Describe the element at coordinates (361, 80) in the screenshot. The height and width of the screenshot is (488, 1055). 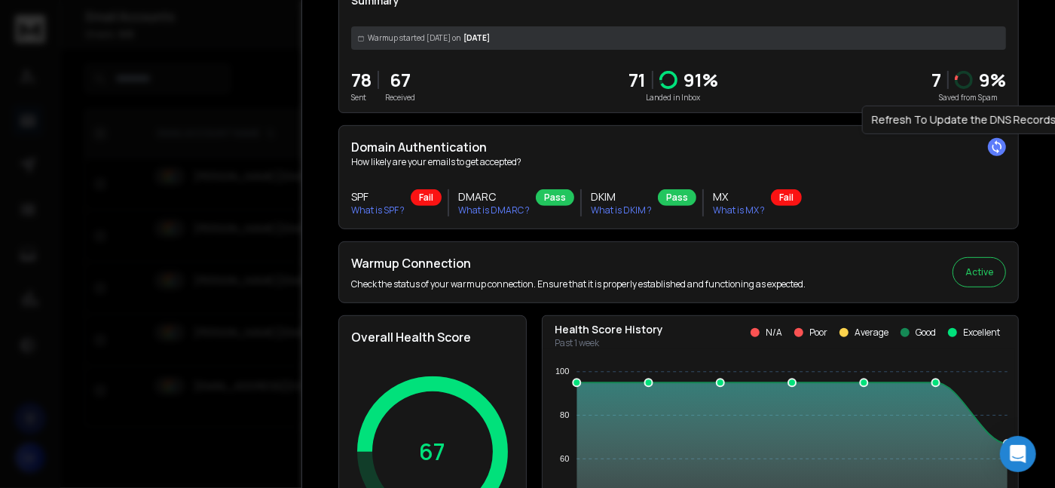
I see `p: 78` at that location.